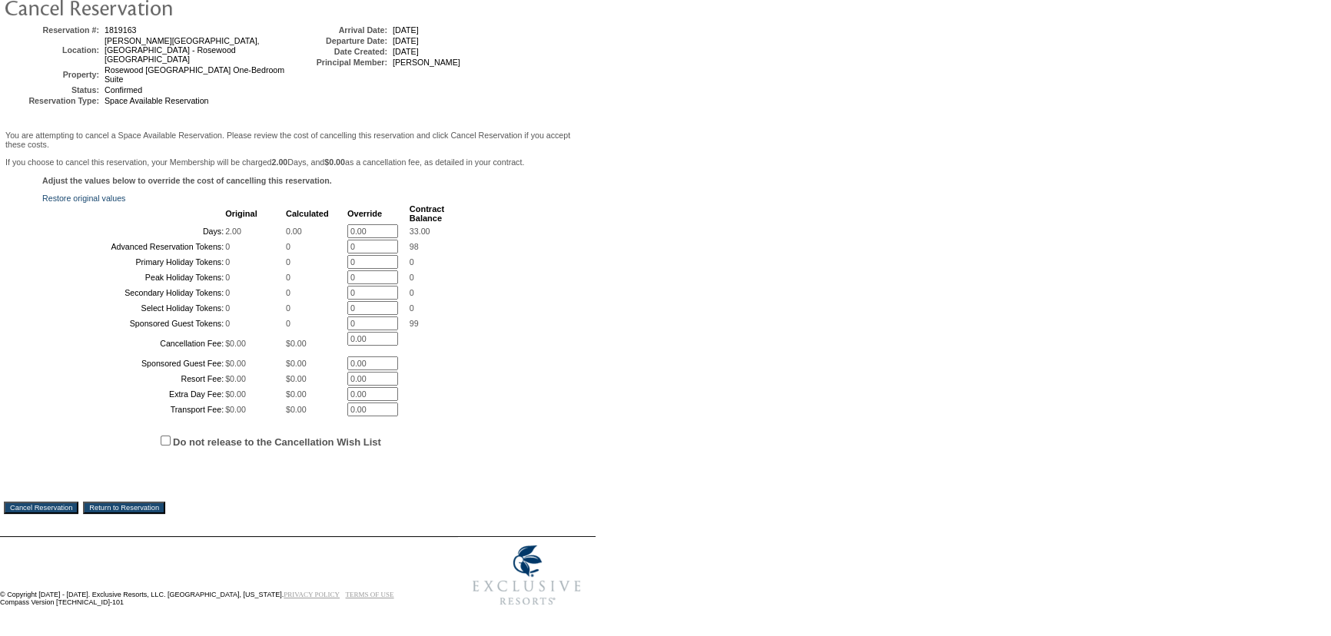 This screenshot has width=1331, height=636. What do you see at coordinates (414, 247) in the screenshot?
I see `span: 98` at bounding box center [414, 247].